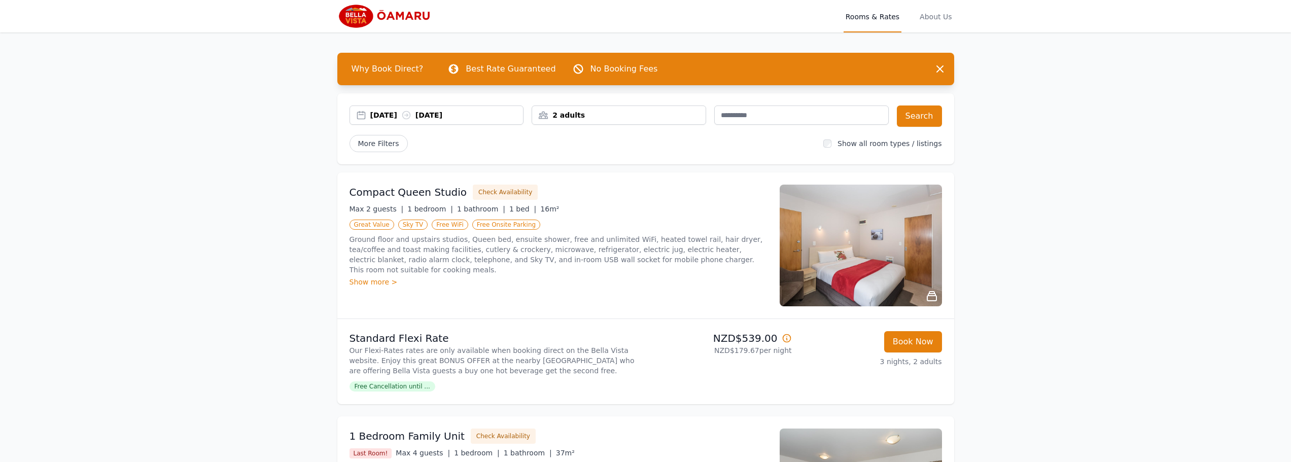  What do you see at coordinates (624, 69) in the screenshot?
I see `p: No Booking Fees` at bounding box center [624, 69].